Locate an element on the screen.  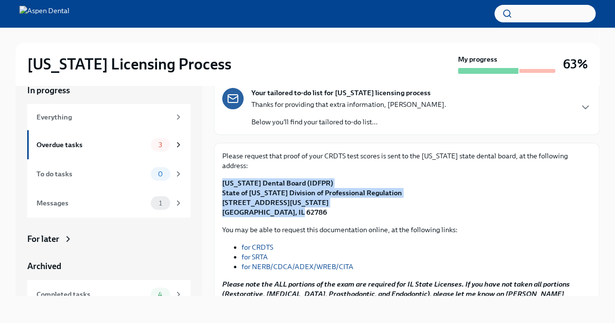
a: Everything is located at coordinates (109, 117).